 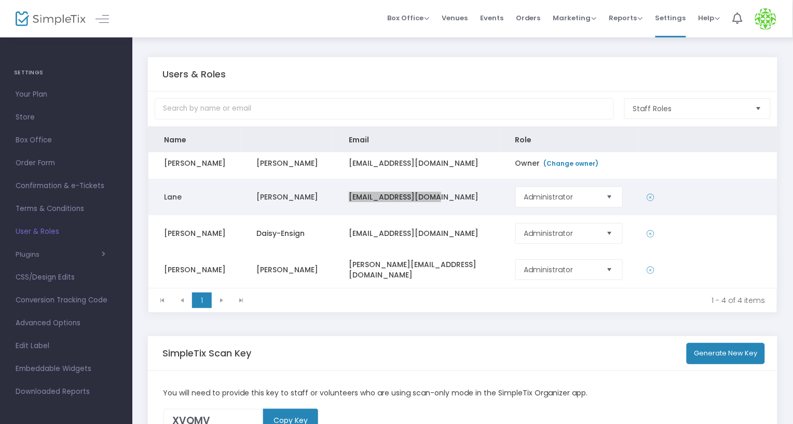 I want to click on span: Reports, so click(x=626, y=18).